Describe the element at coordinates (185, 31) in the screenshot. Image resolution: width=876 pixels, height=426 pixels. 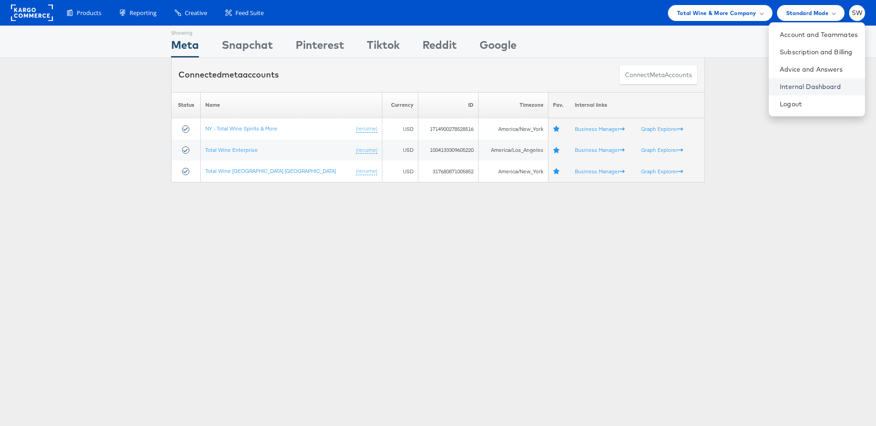
I see `div: Showing` at that location.